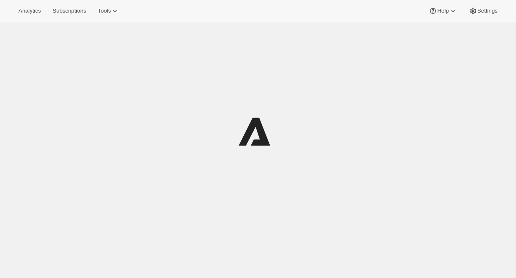 This screenshot has width=516, height=278. Describe the element at coordinates (108, 11) in the screenshot. I see `button: Tools` at that location.